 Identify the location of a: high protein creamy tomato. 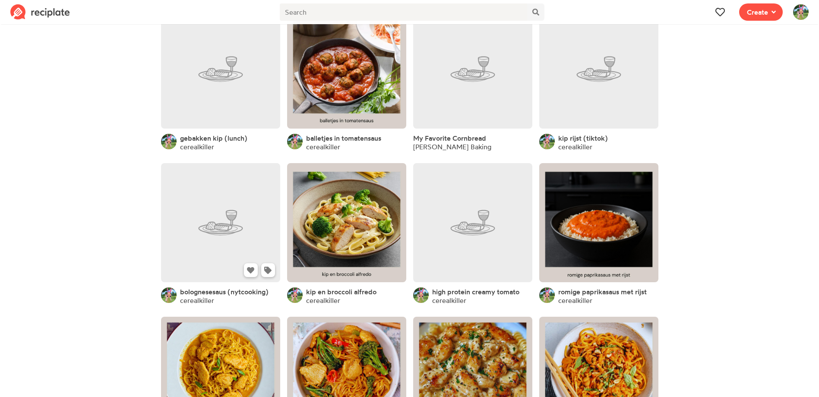
(476, 292).